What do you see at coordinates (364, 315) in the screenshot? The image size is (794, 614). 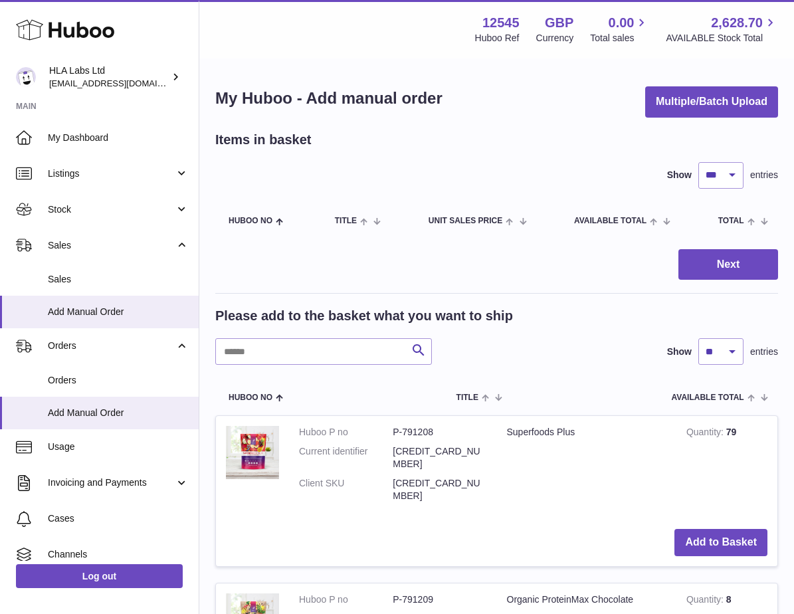 I see `h2: Please add to the basket what you want to ship` at bounding box center [364, 315].